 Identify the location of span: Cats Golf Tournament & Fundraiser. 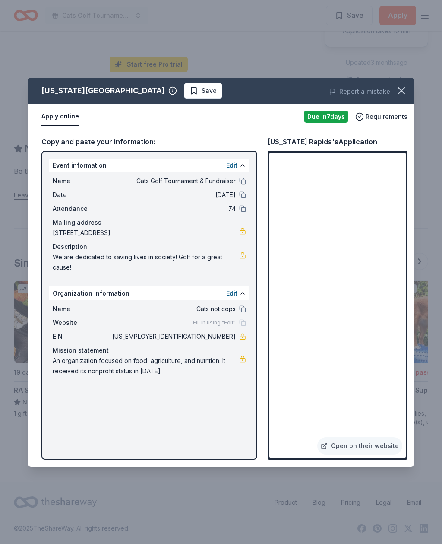
(173, 181).